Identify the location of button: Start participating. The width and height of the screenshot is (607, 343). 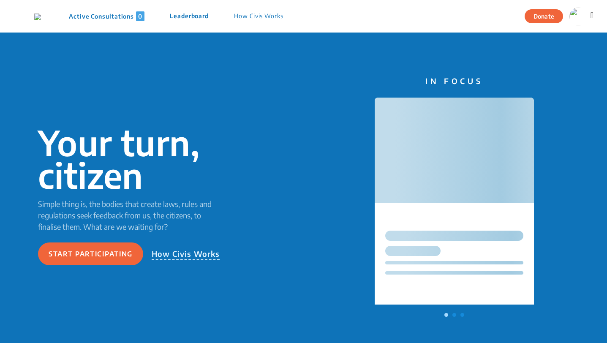
(90, 254).